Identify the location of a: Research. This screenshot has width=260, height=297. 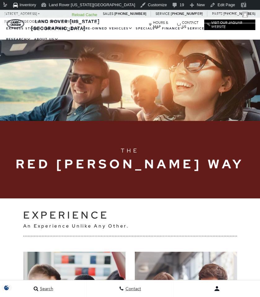
(19, 39).